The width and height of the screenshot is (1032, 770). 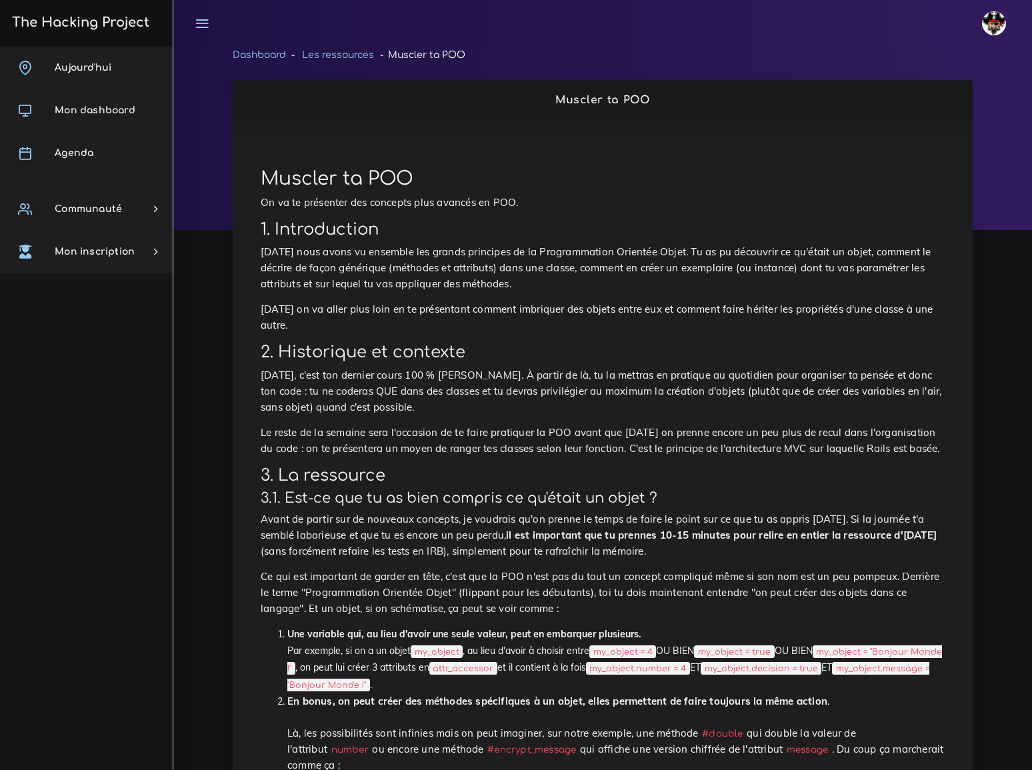 What do you see at coordinates (638, 669) in the screenshot?
I see `code: my_object.number = 4` at bounding box center [638, 669].